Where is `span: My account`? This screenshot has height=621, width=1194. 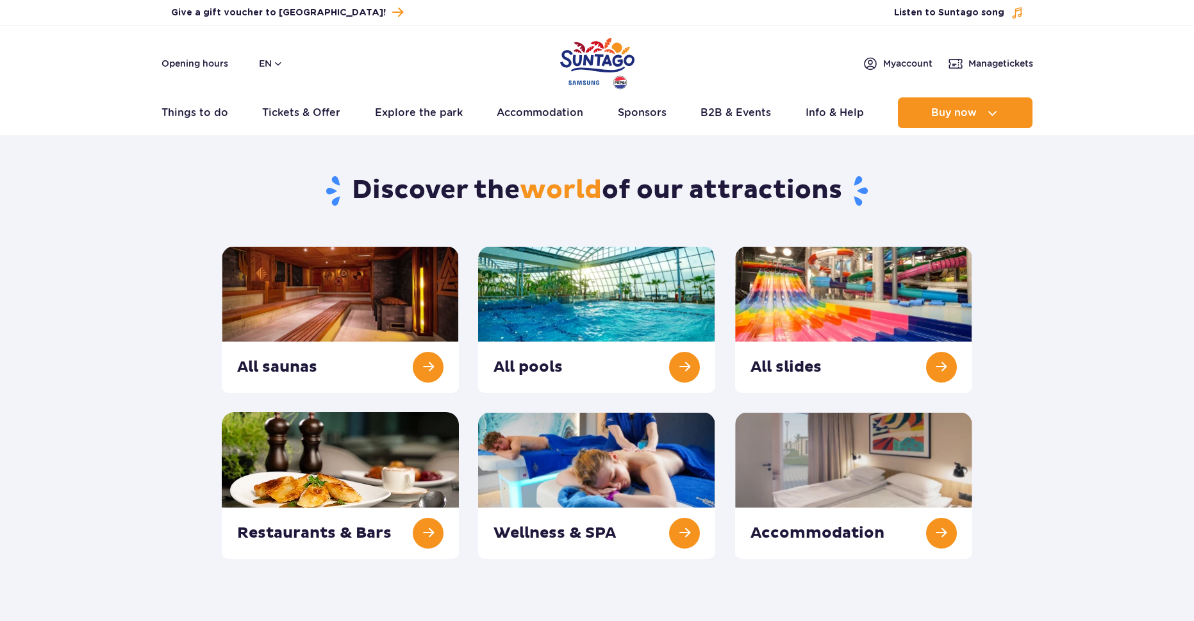
span: My account is located at coordinates (908, 63).